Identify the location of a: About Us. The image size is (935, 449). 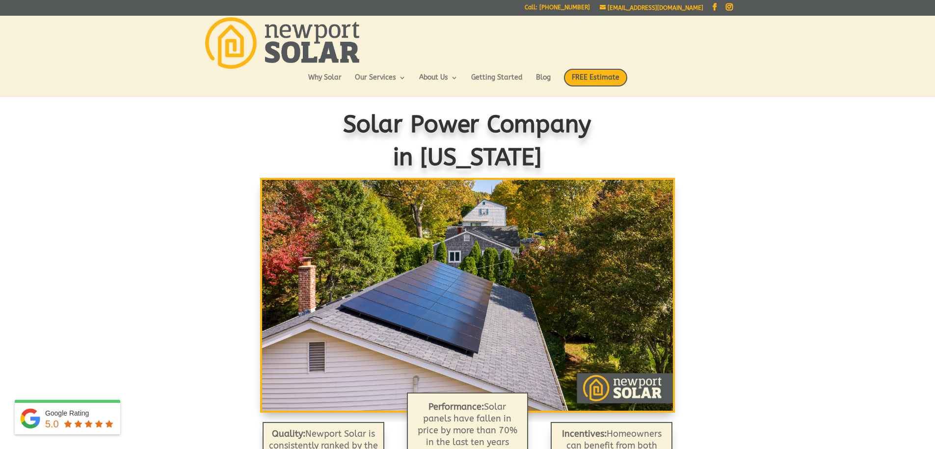
(438, 82).